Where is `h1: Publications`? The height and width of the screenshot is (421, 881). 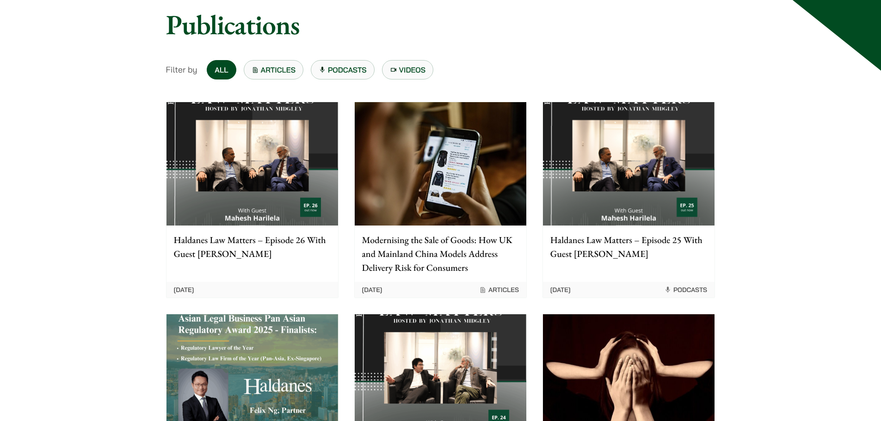 h1: Publications is located at coordinates (441, 25).